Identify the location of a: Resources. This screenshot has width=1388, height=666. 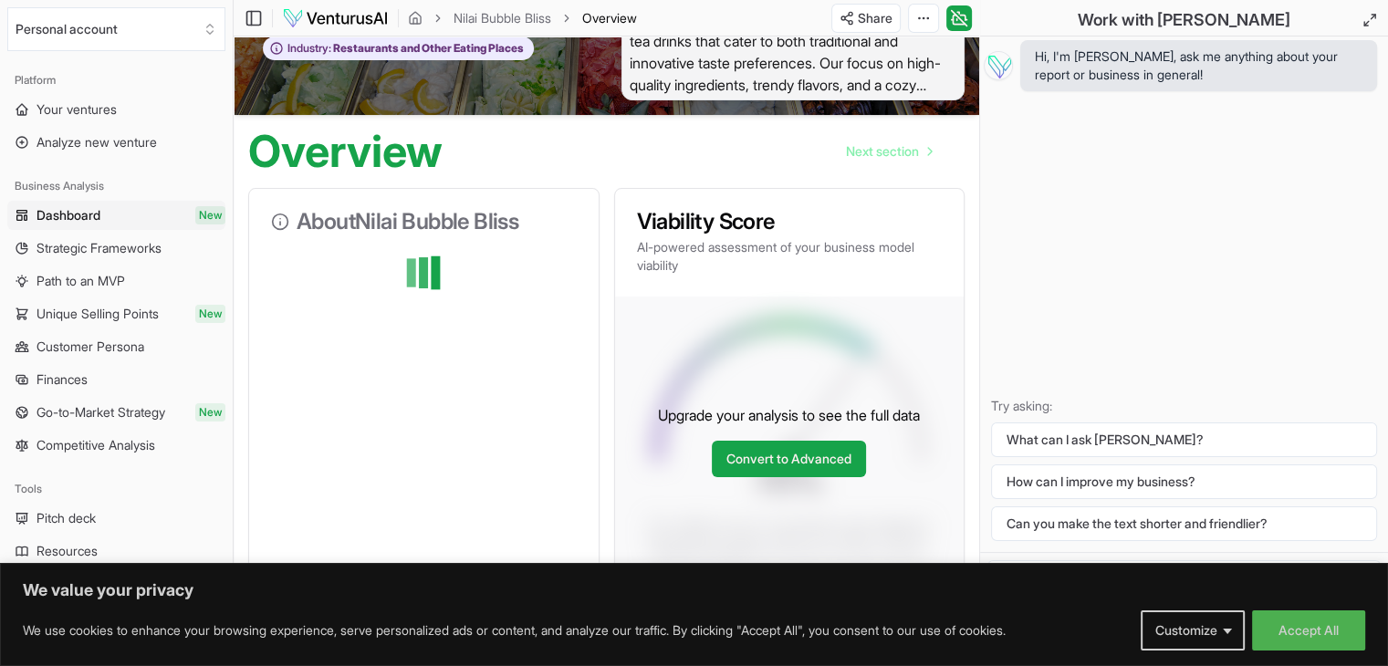
(116, 551).